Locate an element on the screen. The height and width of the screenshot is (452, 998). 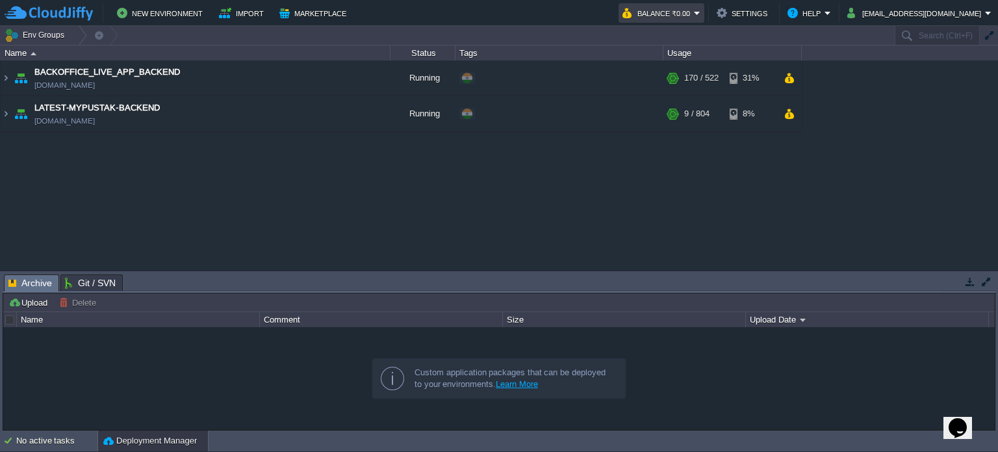
button: Marketplace is located at coordinates (315, 13).